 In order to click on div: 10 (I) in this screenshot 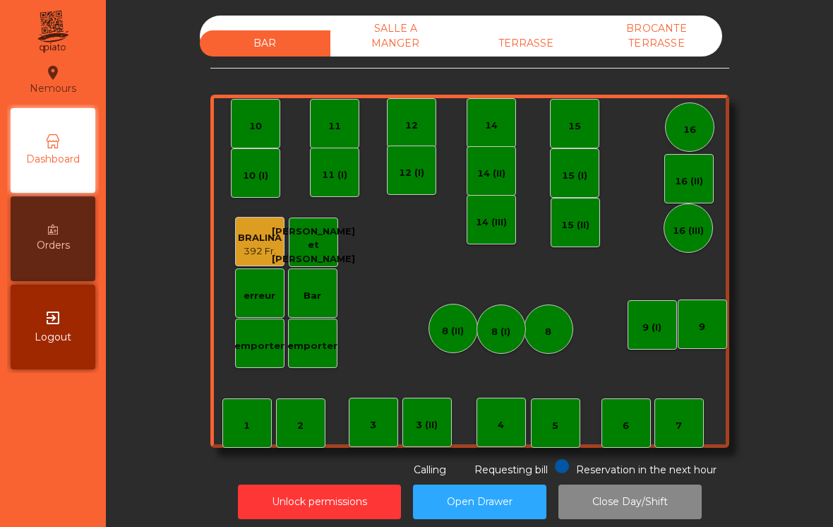, I will do `click(256, 176)`.